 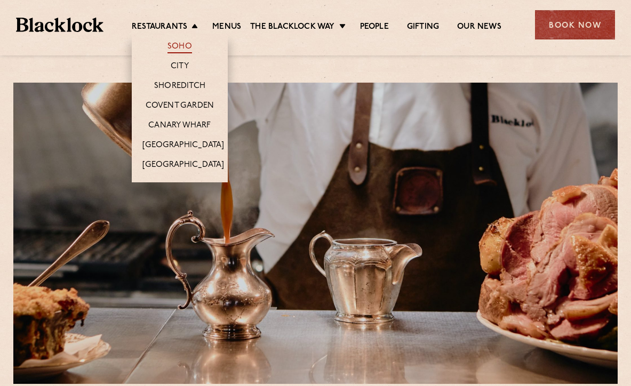 What do you see at coordinates (180, 107) in the screenshot?
I see `a: Covent Garden` at bounding box center [180, 107].